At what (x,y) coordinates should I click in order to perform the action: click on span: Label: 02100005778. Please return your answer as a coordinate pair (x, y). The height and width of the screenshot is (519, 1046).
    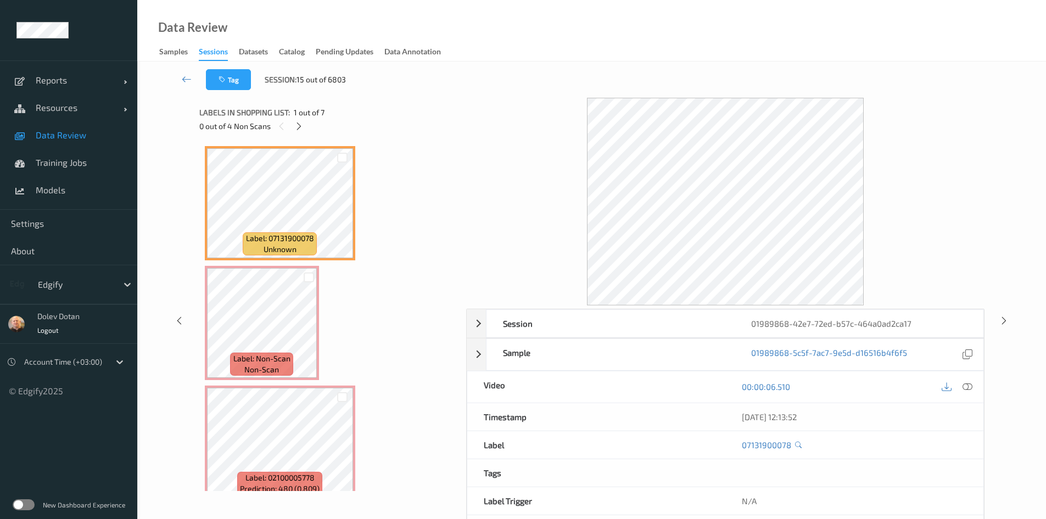
    Looking at the image, I should click on (280, 478).